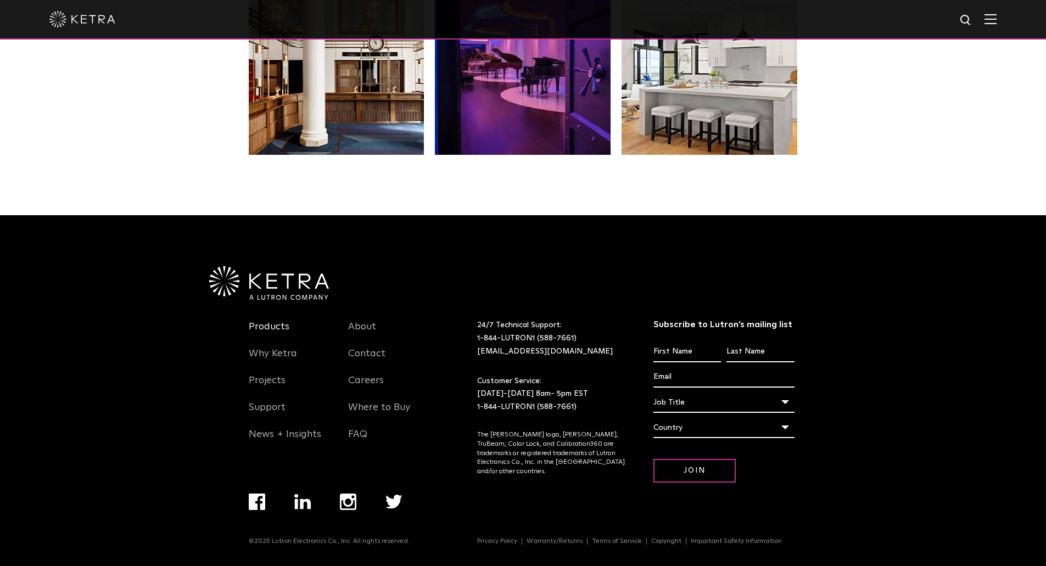  Describe the element at coordinates (267, 387) in the screenshot. I see `a: Projects` at that location.